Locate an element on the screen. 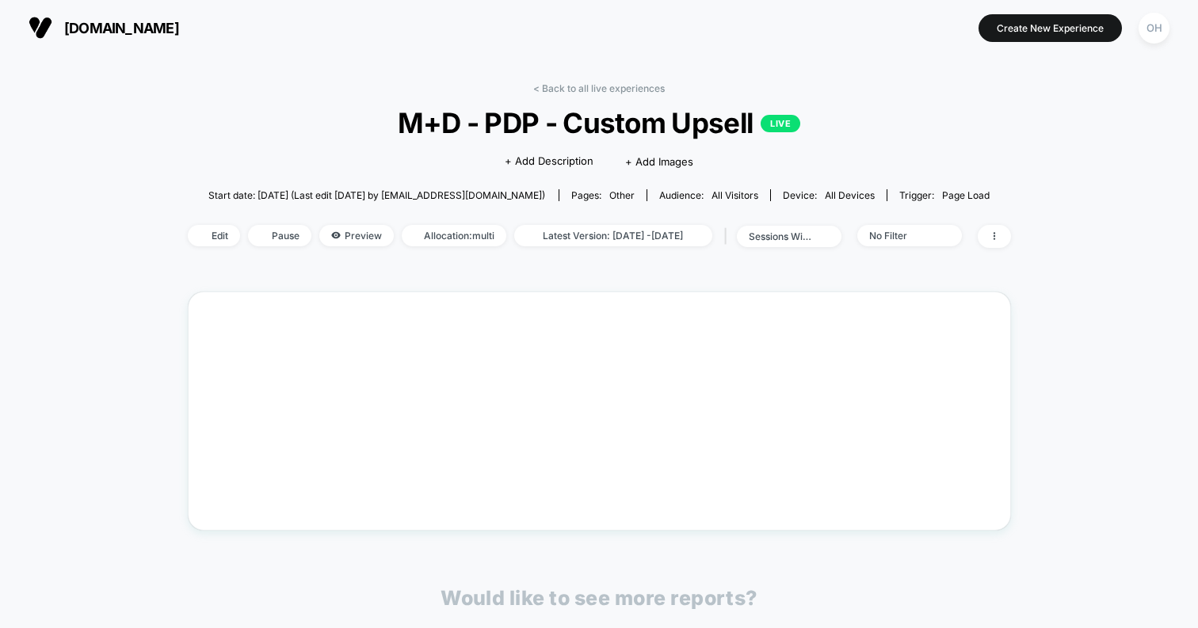  span: Device: is located at coordinates (828, 195).